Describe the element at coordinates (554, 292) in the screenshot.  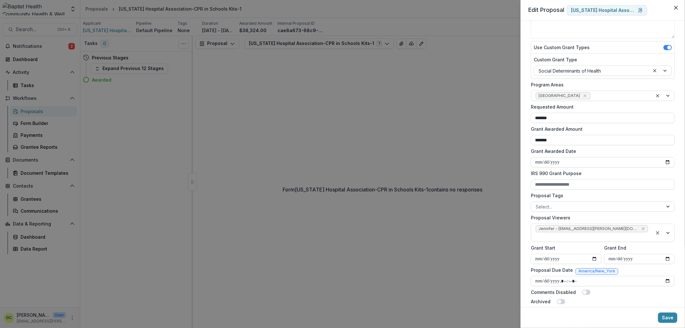
I see `label: Comments Disabled` at that location.